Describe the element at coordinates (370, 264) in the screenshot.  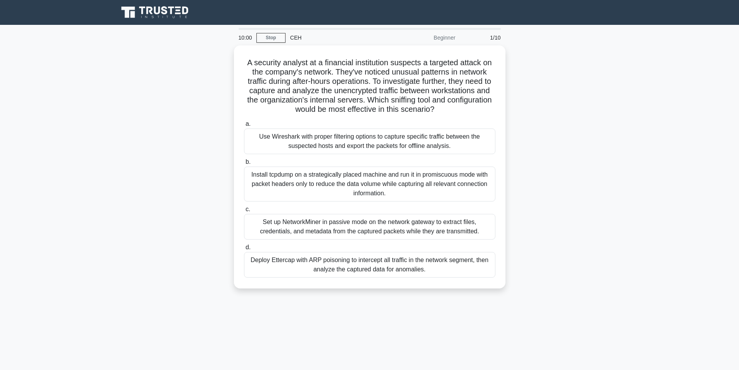
I see `div: Deploy Ettercap with ARP poisoning to intercept all traffic in the network segment, then analyze ...` at that location.